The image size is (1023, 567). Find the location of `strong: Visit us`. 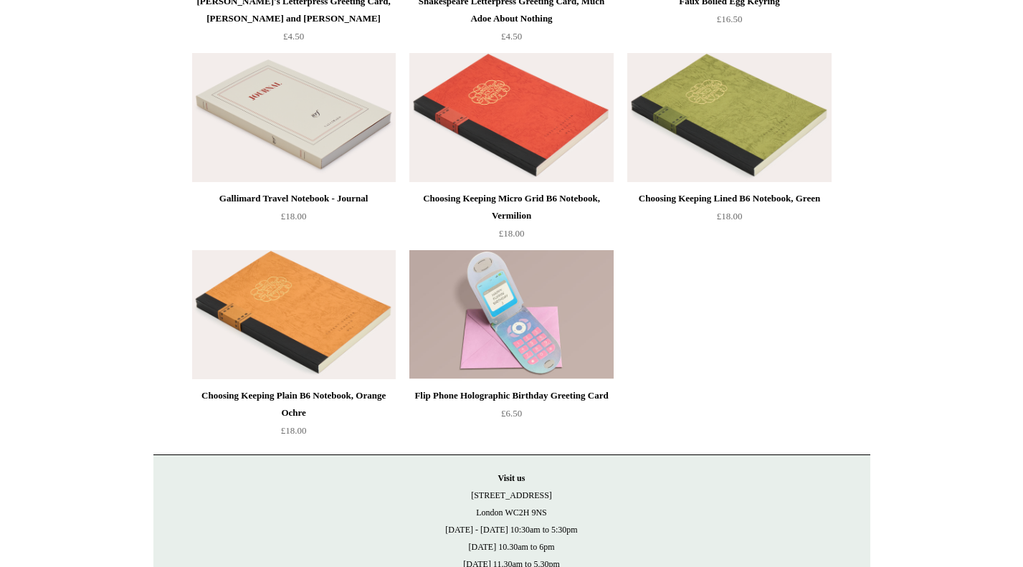

strong: Visit us is located at coordinates (512, 478).